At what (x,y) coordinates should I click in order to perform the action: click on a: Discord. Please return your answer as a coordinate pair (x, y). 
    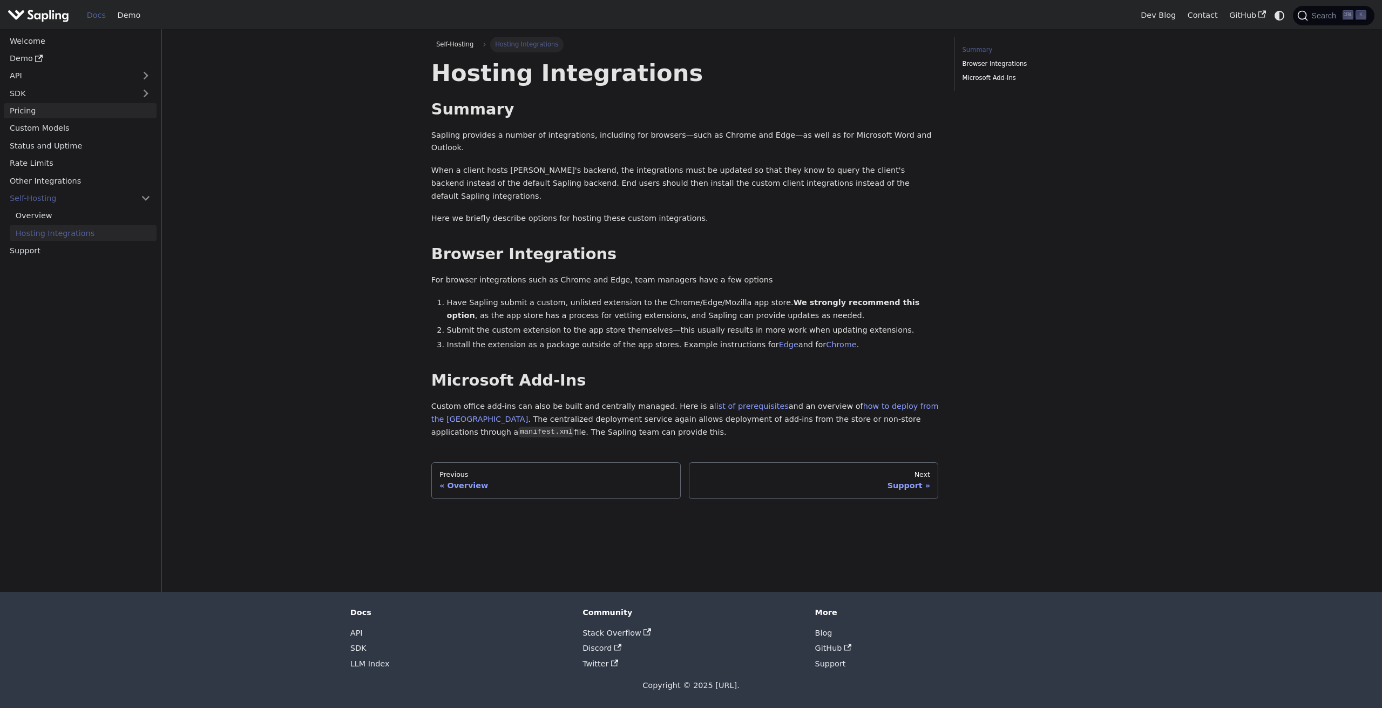
    Looking at the image, I should click on (602, 648).